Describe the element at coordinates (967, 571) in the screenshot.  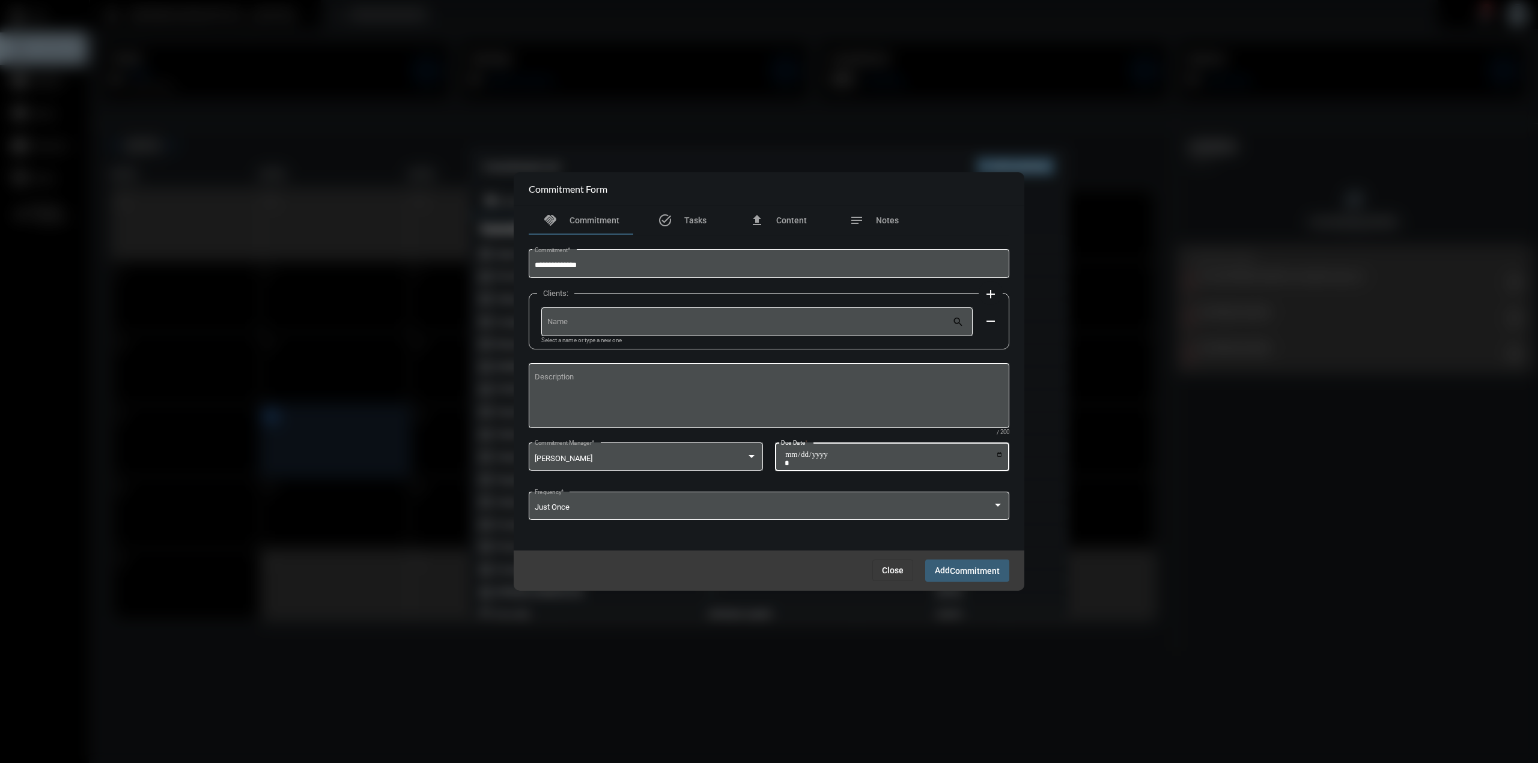
I see `span: Add` at that location.